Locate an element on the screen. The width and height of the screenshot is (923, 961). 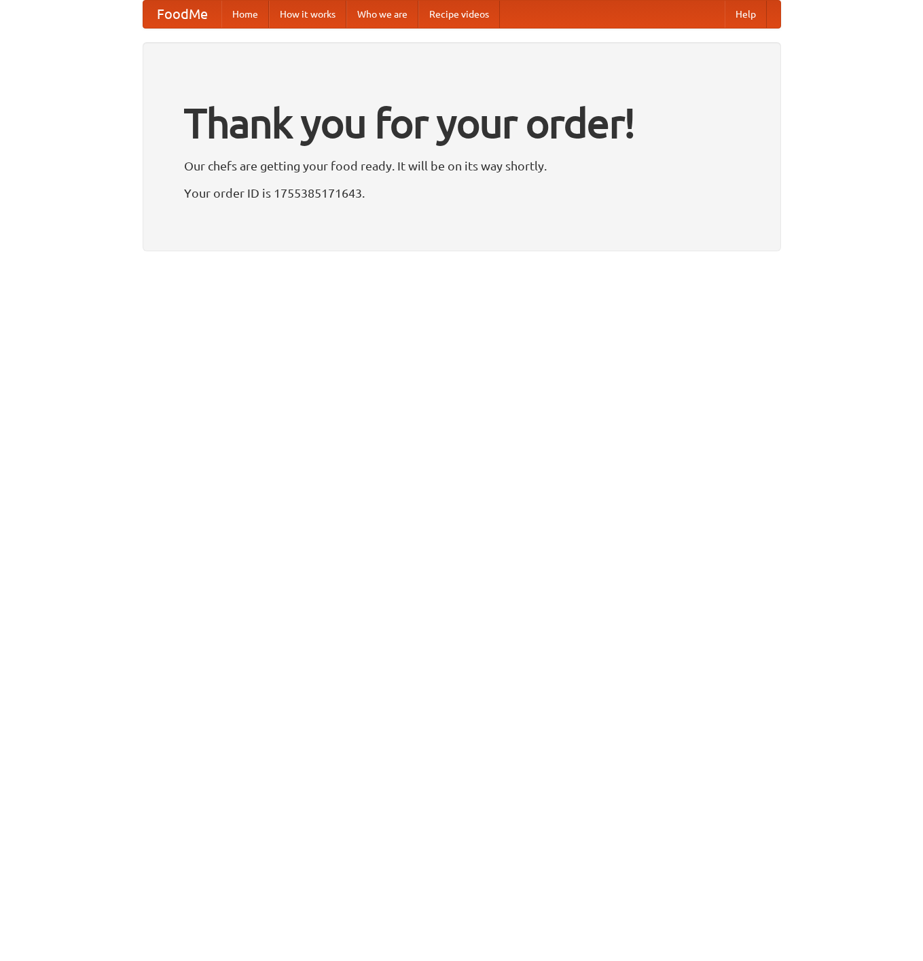
h1: Thank you for your order! is located at coordinates (462, 123).